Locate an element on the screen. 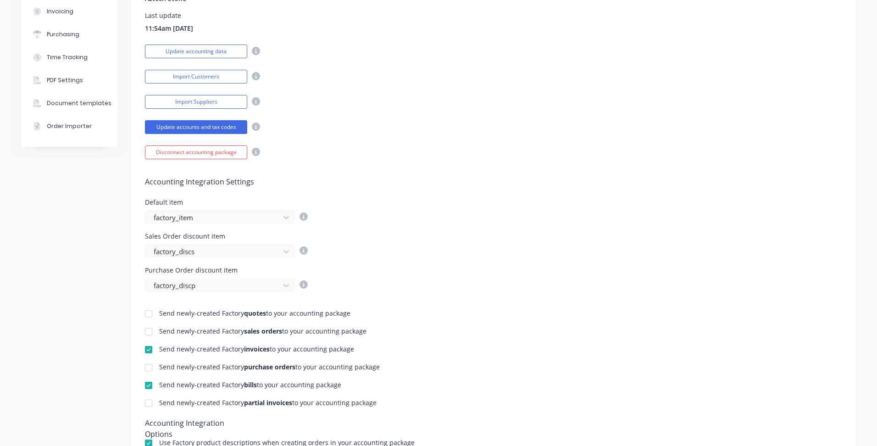  button: Purchasing is located at coordinates (69, 34).